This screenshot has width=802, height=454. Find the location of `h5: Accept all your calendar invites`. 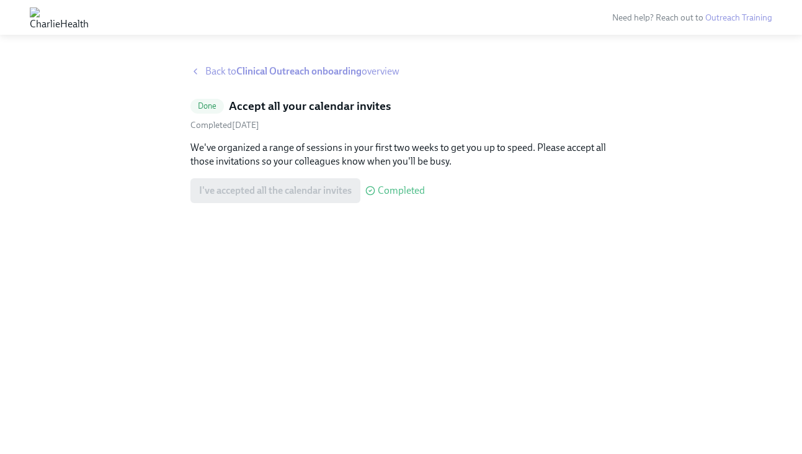

h5: Accept all your calendar invites is located at coordinates (310, 106).